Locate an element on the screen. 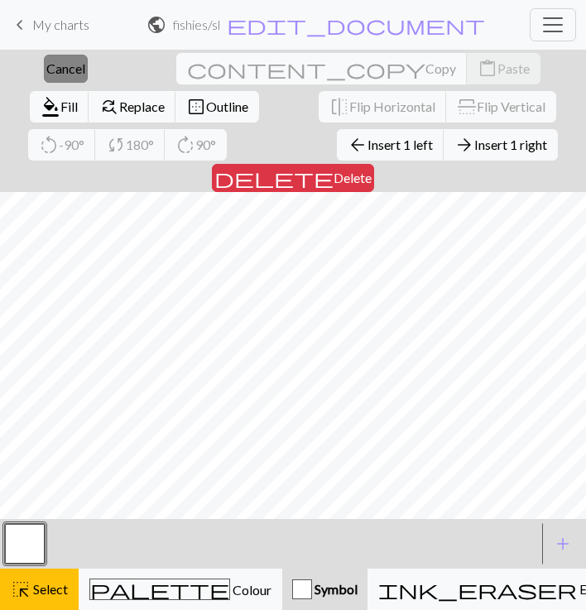 This screenshot has height=610, width=586. span: Fill is located at coordinates (69, 106).